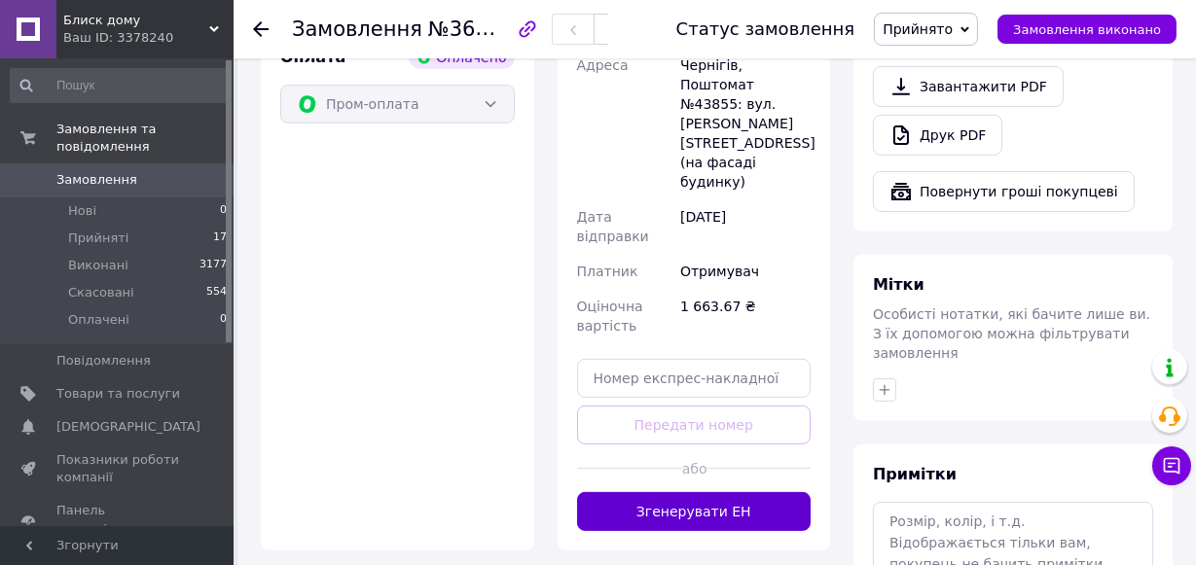 Image resolution: width=1196 pixels, height=565 pixels. I want to click on span: Оціночна вартість, so click(610, 316).